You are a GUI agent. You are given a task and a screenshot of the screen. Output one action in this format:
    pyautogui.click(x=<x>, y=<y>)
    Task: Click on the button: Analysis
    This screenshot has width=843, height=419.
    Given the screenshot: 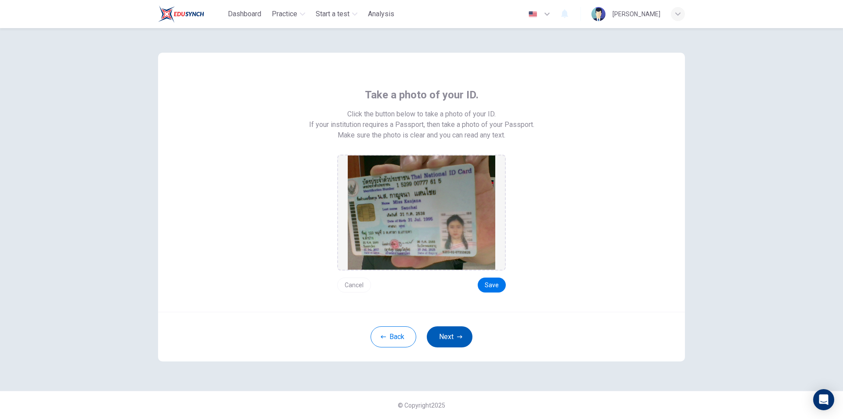 What is the action you would take?
    pyautogui.click(x=381, y=14)
    